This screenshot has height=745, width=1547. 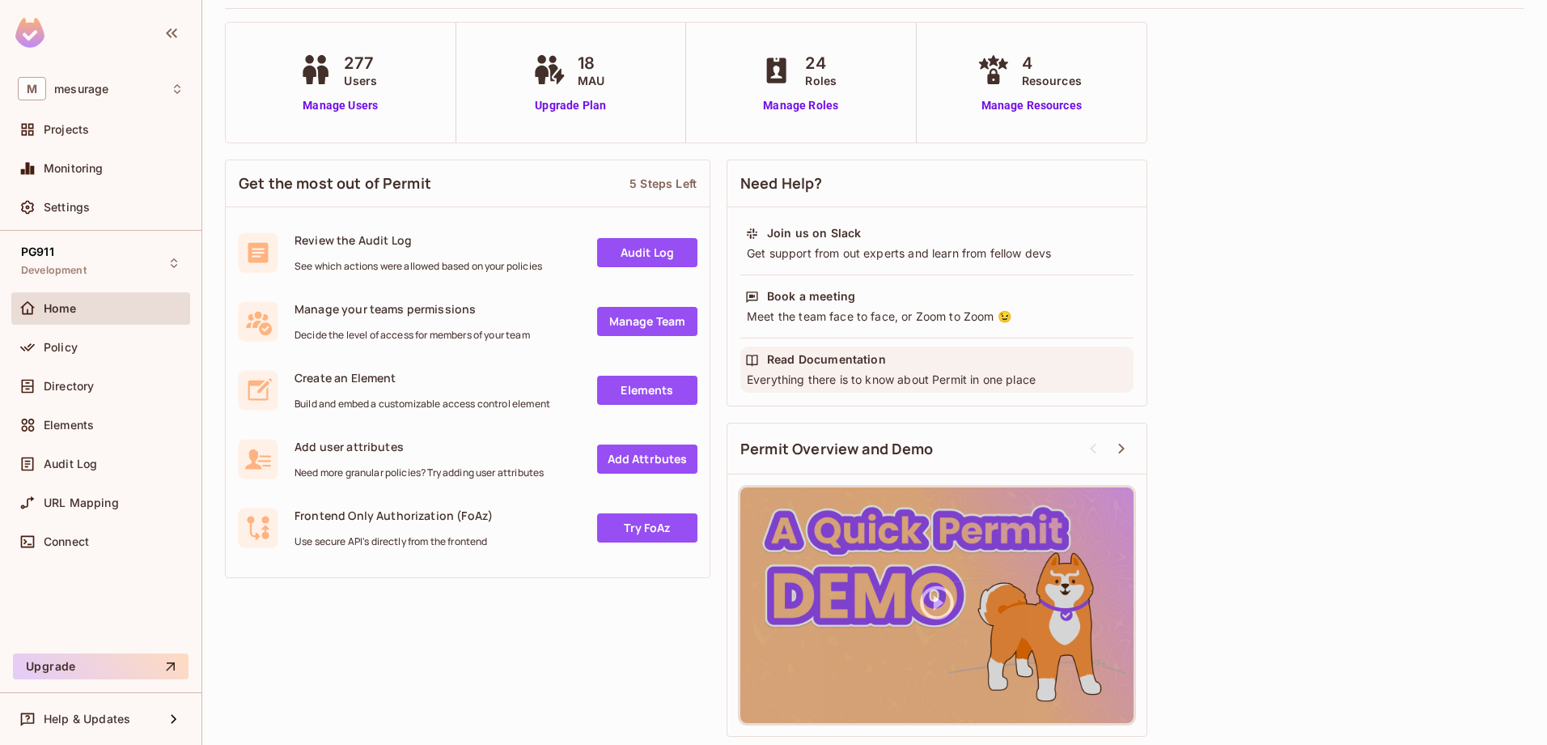 What do you see at coordinates (1052, 63) in the screenshot?
I see `span: 4` at bounding box center [1052, 63].